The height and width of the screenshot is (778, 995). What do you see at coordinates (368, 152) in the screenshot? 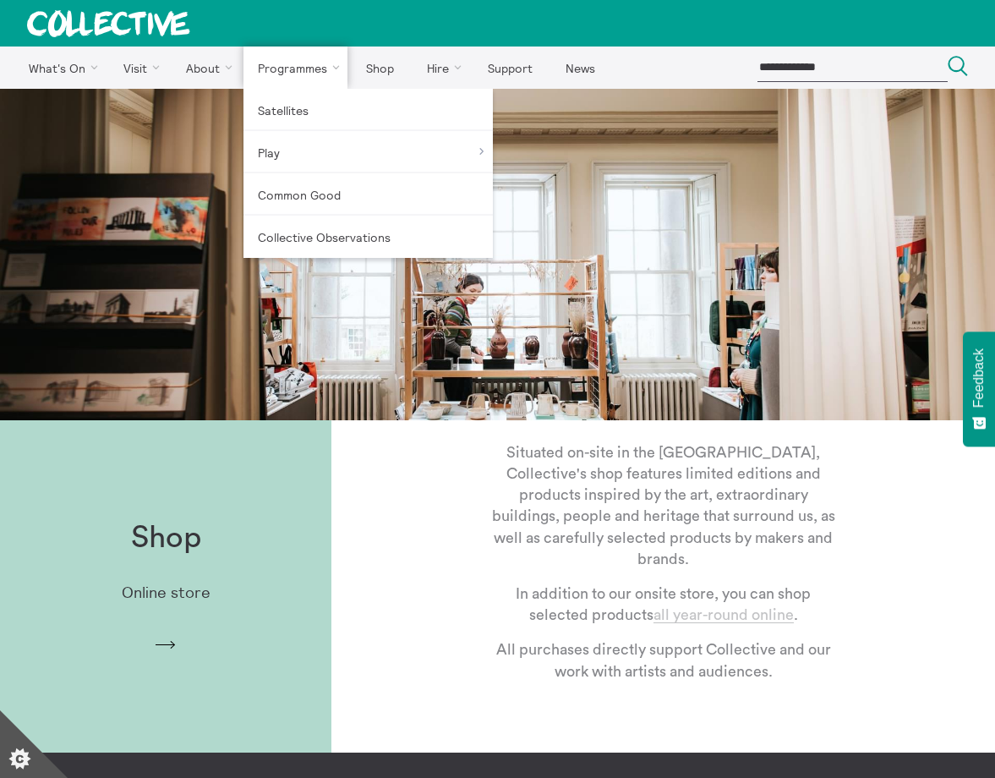
I see `a: Play` at bounding box center [368, 152].